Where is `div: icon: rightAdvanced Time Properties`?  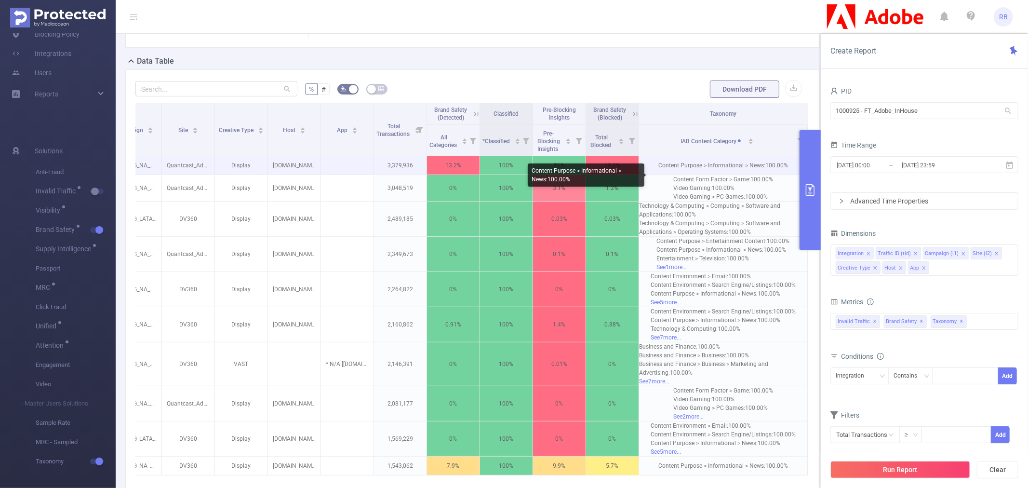
div: icon: rightAdvanced Time Properties is located at coordinates (924, 201).